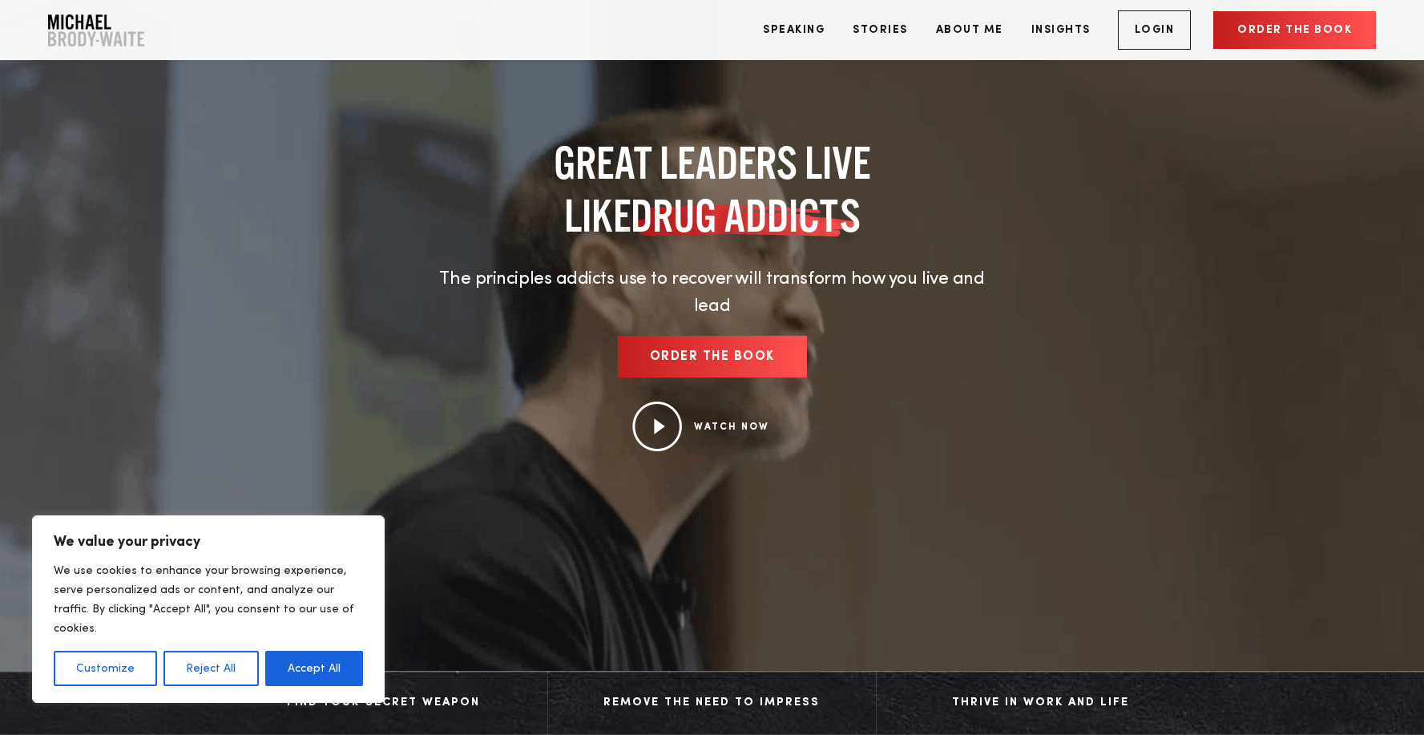 Image resolution: width=1424 pixels, height=735 pixels. What do you see at coordinates (211, 669) in the screenshot?
I see `button: Reject All` at bounding box center [211, 669].